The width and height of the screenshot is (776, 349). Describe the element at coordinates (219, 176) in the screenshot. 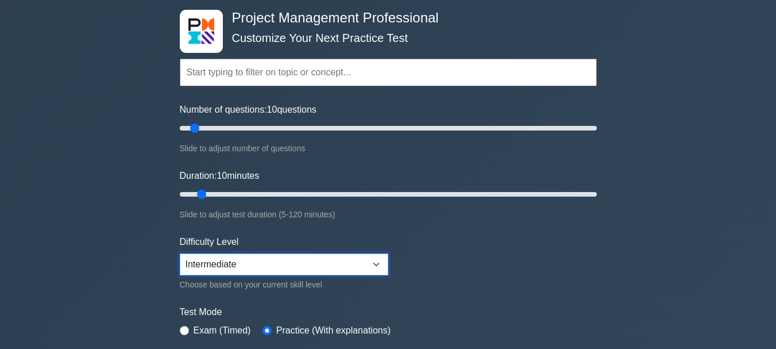

I see `label: Duration: minutes` at that location.